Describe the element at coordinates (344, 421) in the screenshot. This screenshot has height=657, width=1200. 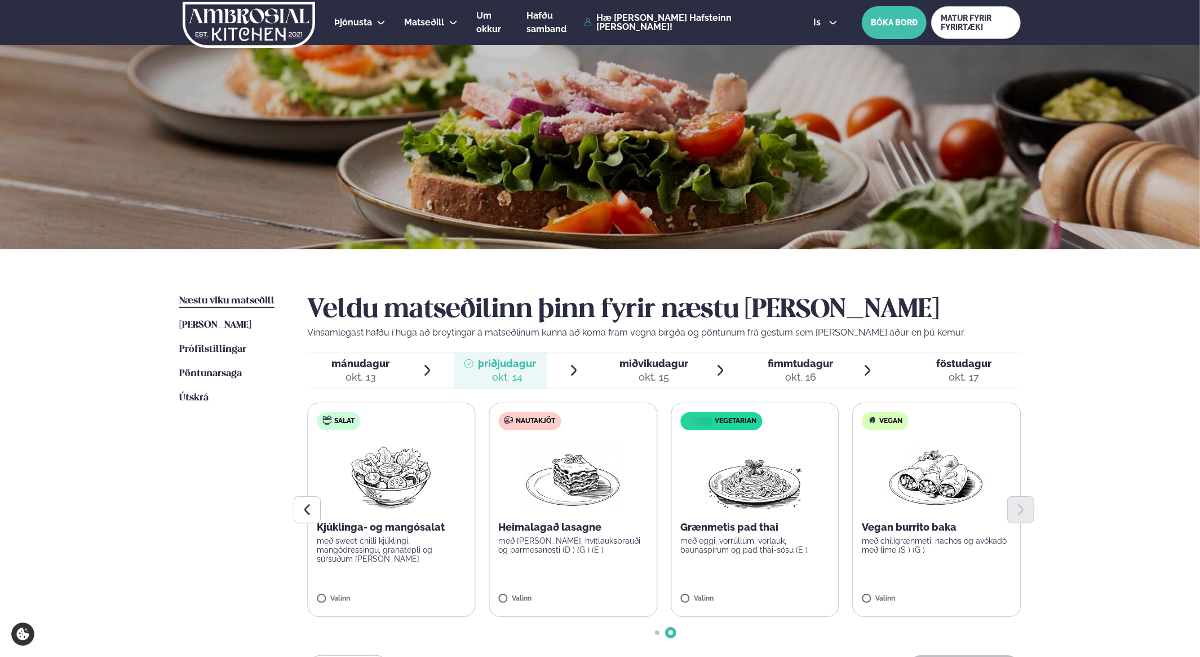
I see `span: Salat` at that location.